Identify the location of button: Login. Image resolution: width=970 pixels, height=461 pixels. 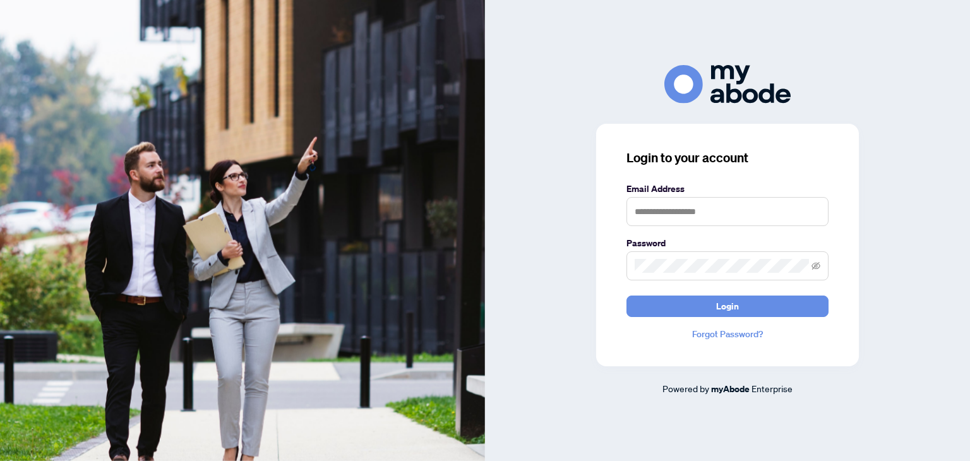
(728, 306).